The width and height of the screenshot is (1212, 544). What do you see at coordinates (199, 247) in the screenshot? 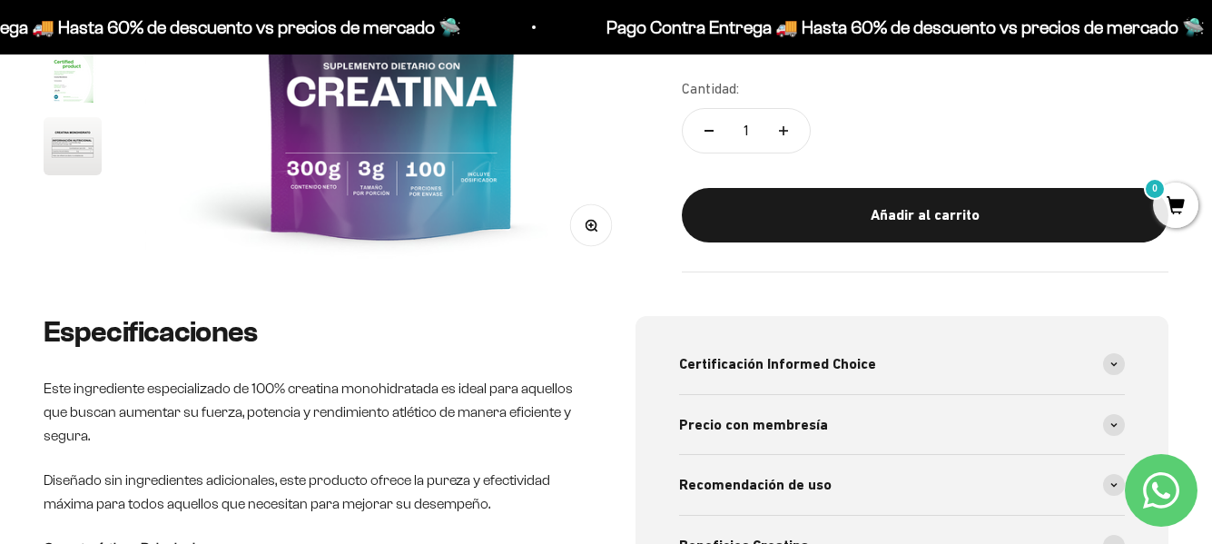
I see `div: Un mejor precio` at bounding box center [199, 247].